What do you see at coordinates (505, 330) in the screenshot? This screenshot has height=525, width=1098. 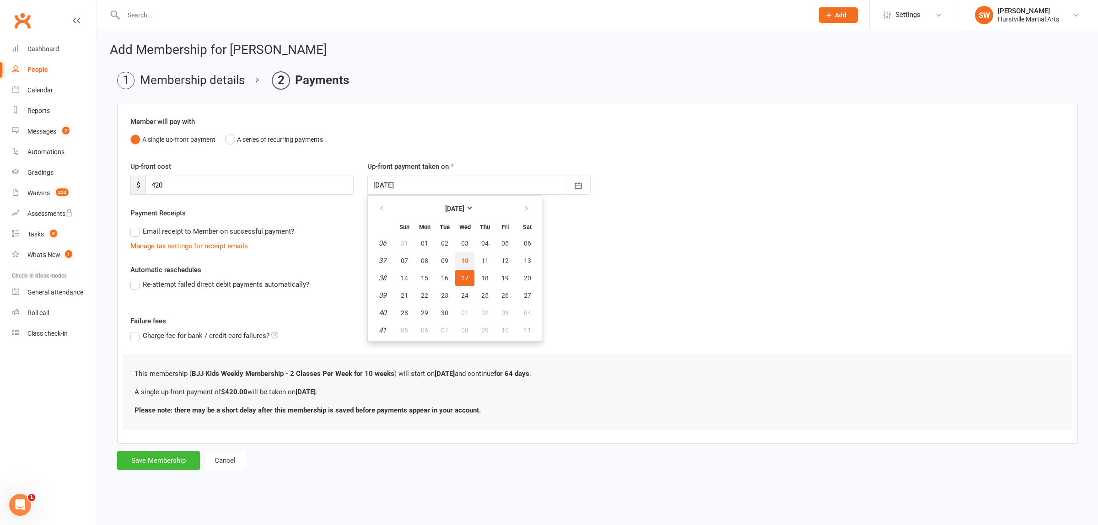 I see `span: 10` at bounding box center [505, 330].